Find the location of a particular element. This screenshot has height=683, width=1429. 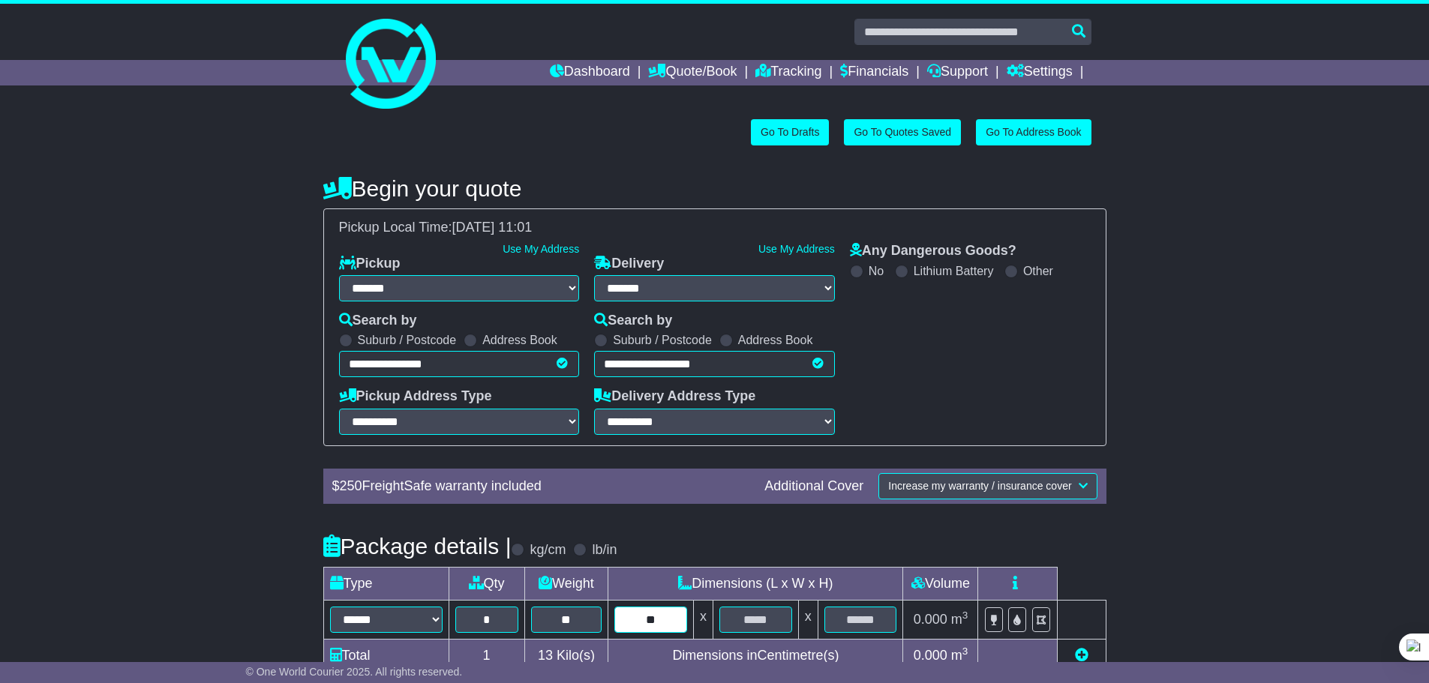

td: Kilo(s) is located at coordinates (566, 656).